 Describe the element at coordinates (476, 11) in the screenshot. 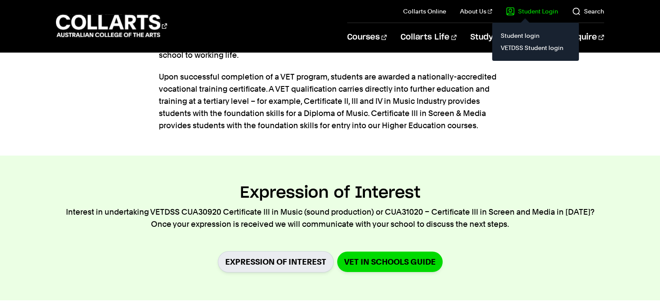

I see `a: About Us` at that location.